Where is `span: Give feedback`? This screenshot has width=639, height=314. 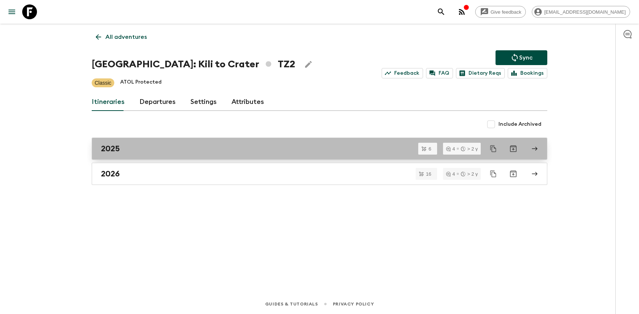
span: Give feedback is located at coordinates (506, 12).